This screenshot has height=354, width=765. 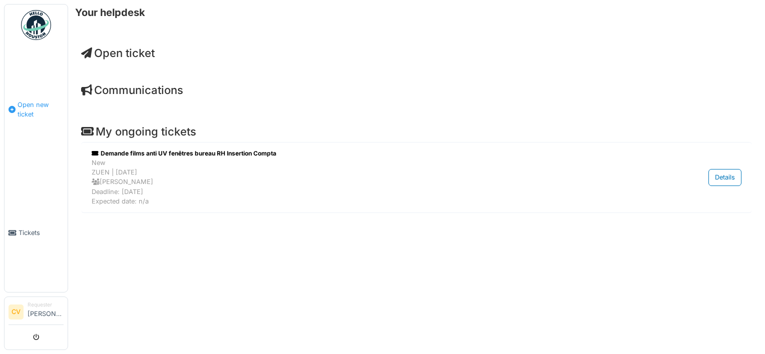 What do you see at coordinates (41, 110) in the screenshot?
I see `span: Open new ticket` at bounding box center [41, 110].